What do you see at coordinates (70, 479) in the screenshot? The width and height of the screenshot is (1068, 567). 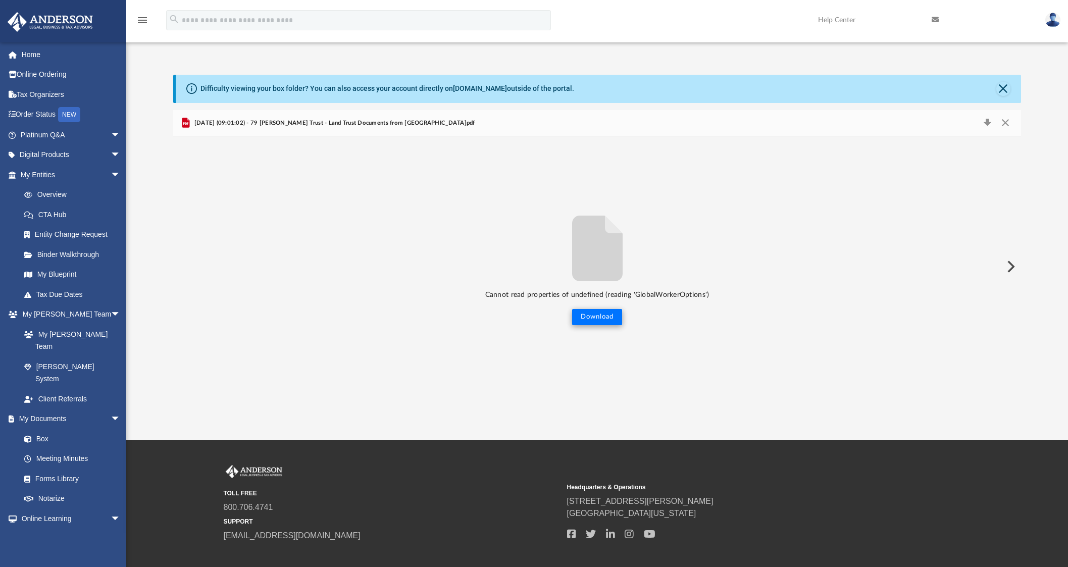 I see `a: Forms Library` at bounding box center [70, 479].